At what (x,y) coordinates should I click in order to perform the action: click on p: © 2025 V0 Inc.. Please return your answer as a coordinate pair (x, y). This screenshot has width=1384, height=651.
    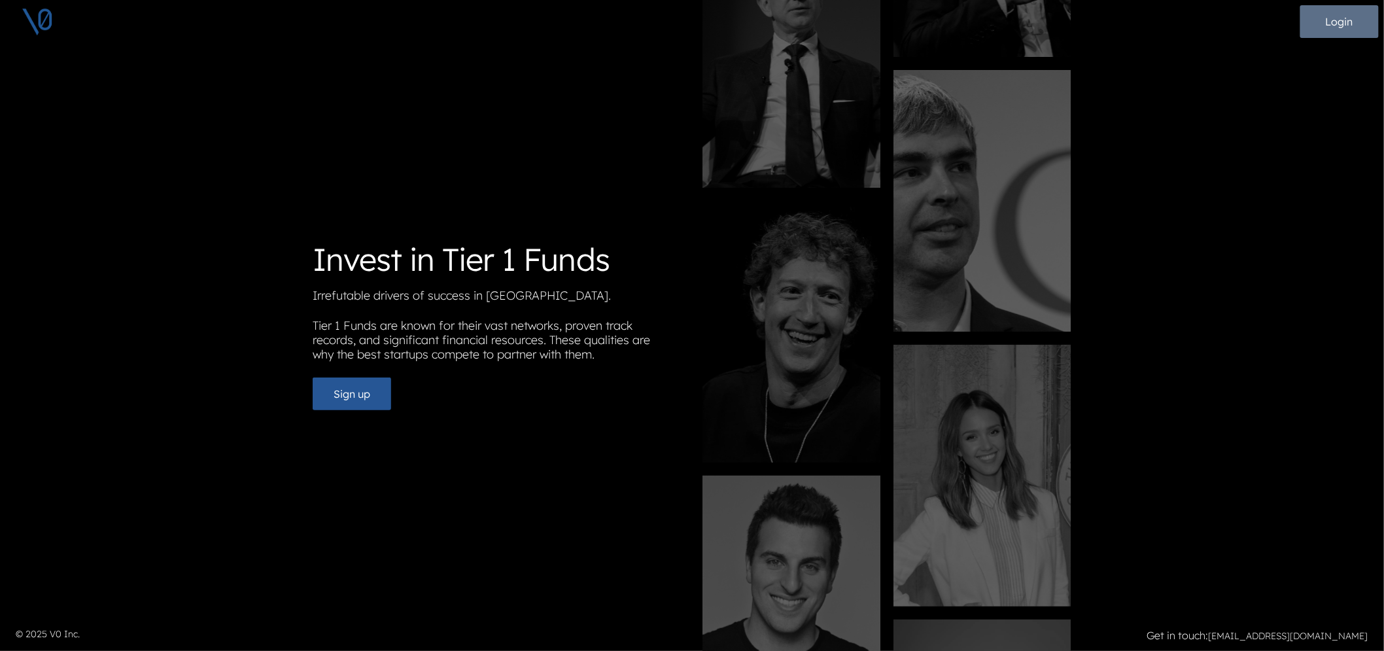
    Looking at the image, I should click on (350, 634).